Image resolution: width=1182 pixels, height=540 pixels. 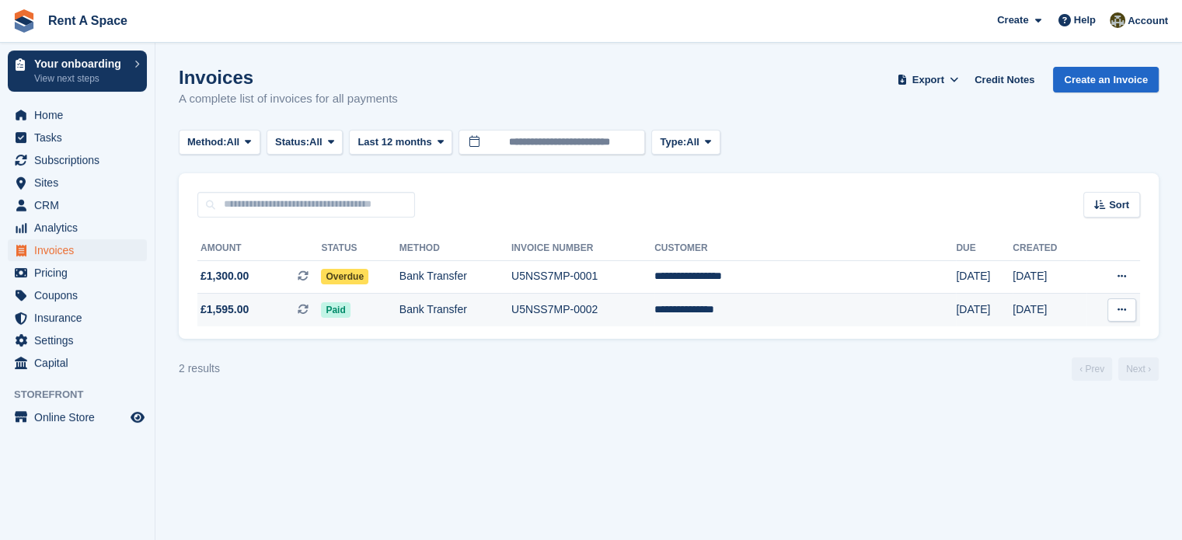 I want to click on span: Invoices, so click(x=81, y=250).